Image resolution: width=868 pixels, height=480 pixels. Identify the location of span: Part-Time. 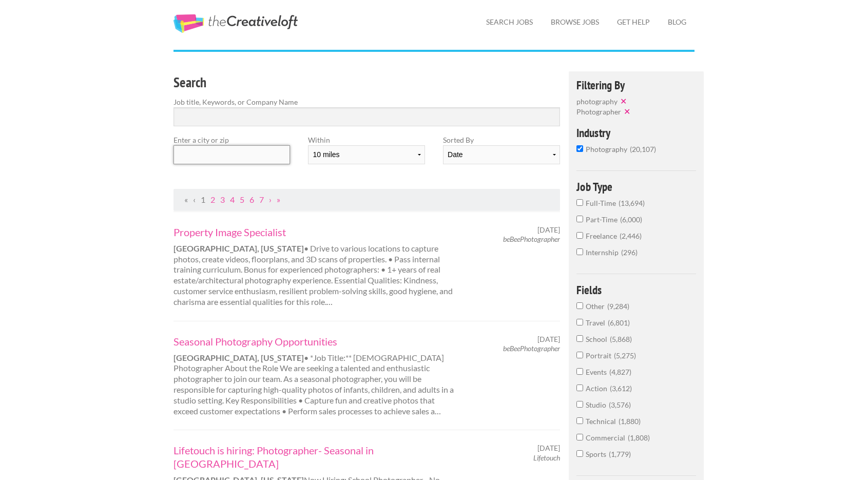
(602, 219).